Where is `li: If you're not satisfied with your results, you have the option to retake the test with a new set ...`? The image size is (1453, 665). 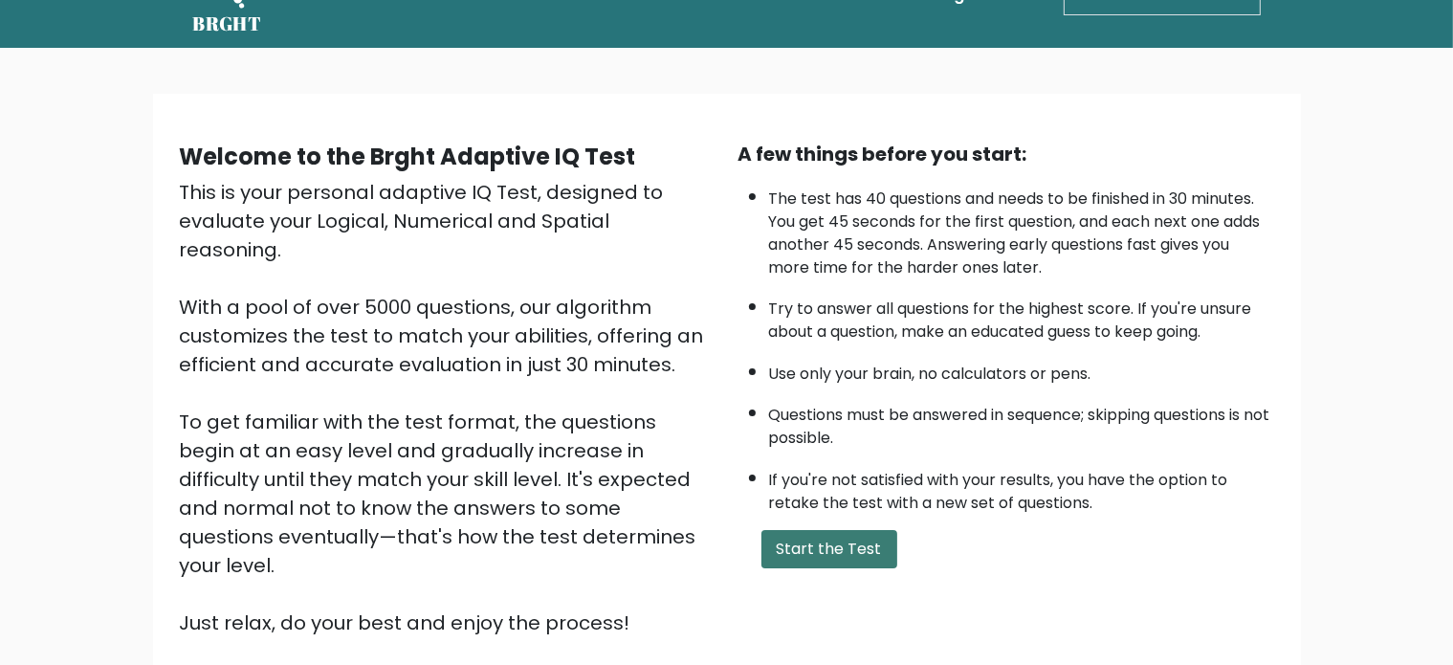 li: If you're not satisfied with your results, you have the option to retake the test with a new set ... is located at coordinates (1022, 487).